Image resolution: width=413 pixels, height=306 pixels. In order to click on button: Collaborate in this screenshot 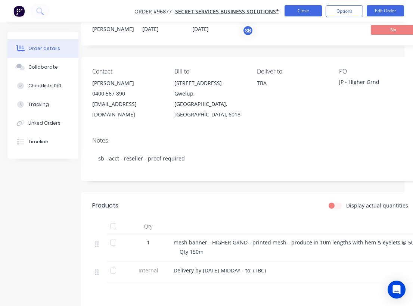, I will do `click(43, 67)`.